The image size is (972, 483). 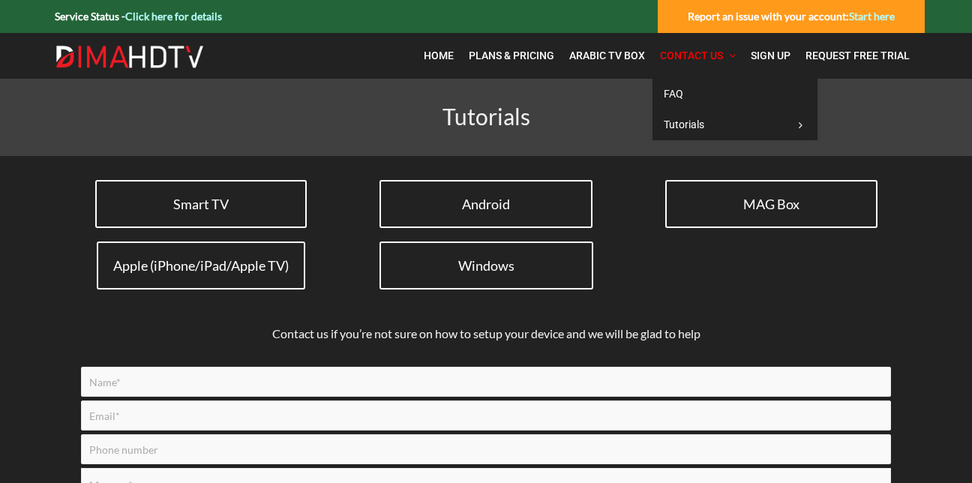 I want to click on input: Name*, so click(x=486, y=382).